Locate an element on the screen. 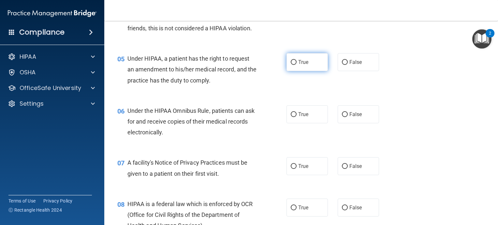 The image size is (498, 225). p: Settings is located at coordinates (32, 104).